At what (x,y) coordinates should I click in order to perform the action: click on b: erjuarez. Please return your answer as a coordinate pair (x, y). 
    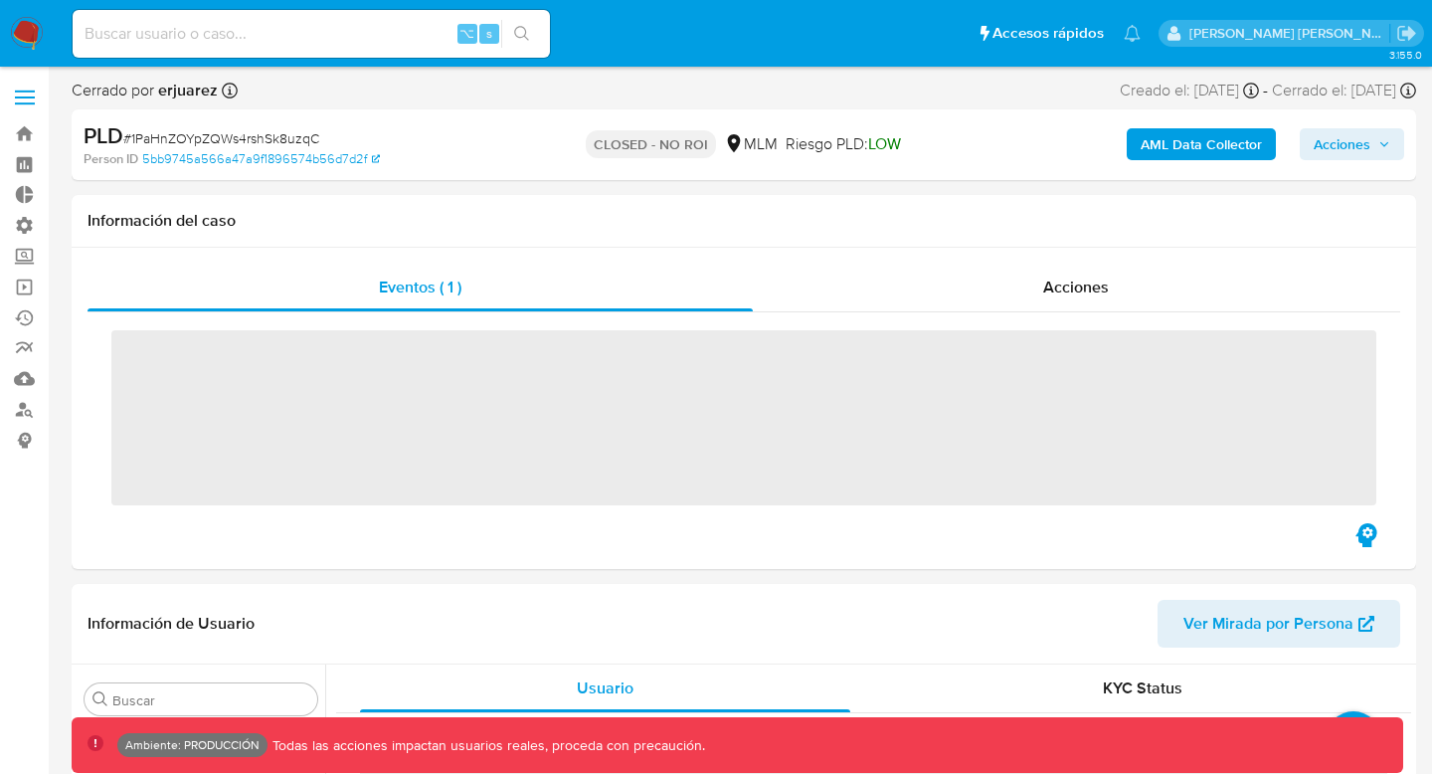
    Looking at the image, I should click on (186, 89).